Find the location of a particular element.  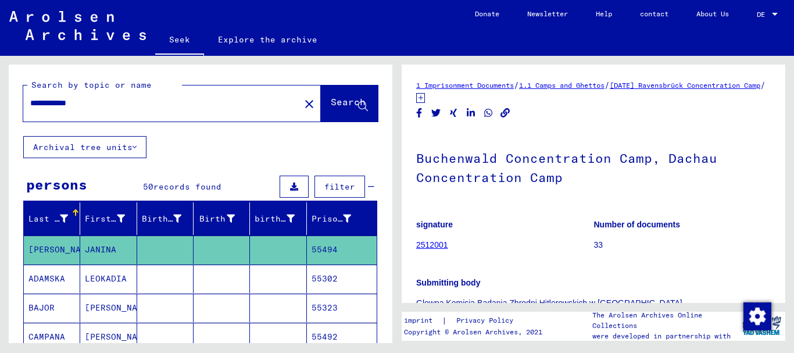

div: Birth is located at coordinates (224, 219).